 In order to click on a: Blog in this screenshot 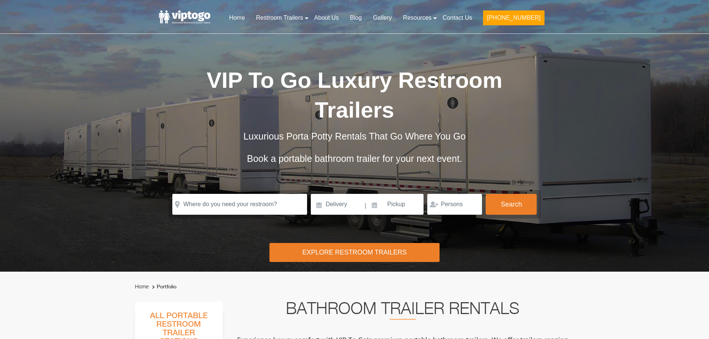, I will do `click(356, 18)`.